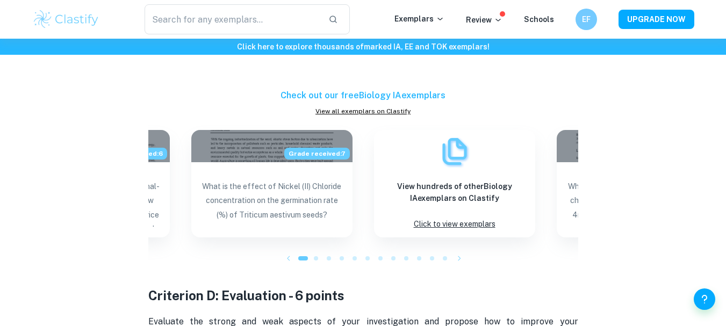 The width and height of the screenshot is (726, 326). Describe the element at coordinates (419, 19) in the screenshot. I see `p: Exemplars` at that location.